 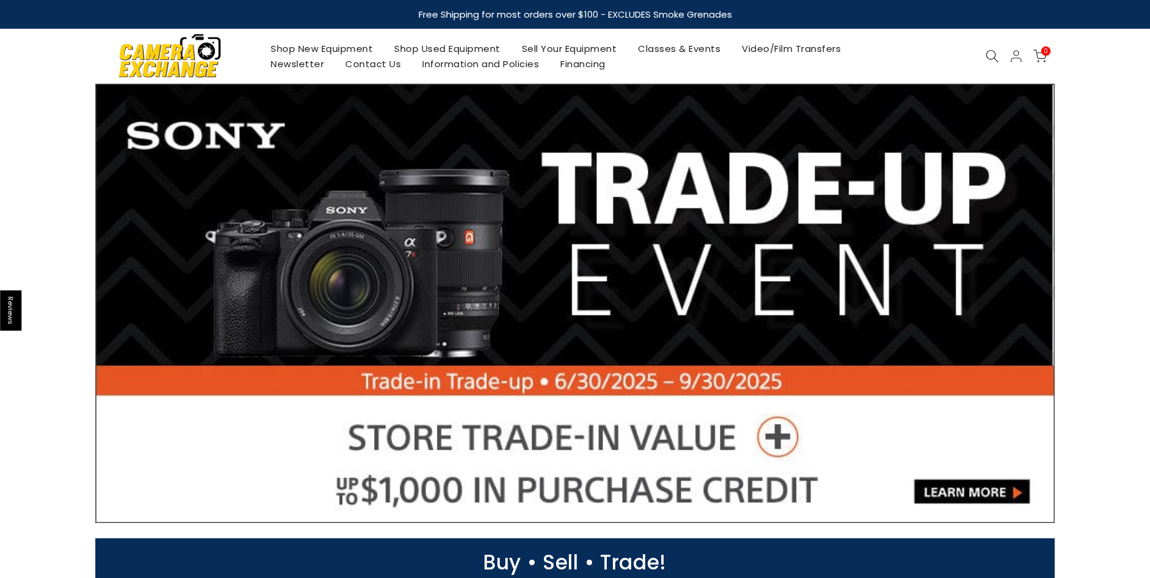 I want to click on li: Page dot 5, so click(x=594, y=506).